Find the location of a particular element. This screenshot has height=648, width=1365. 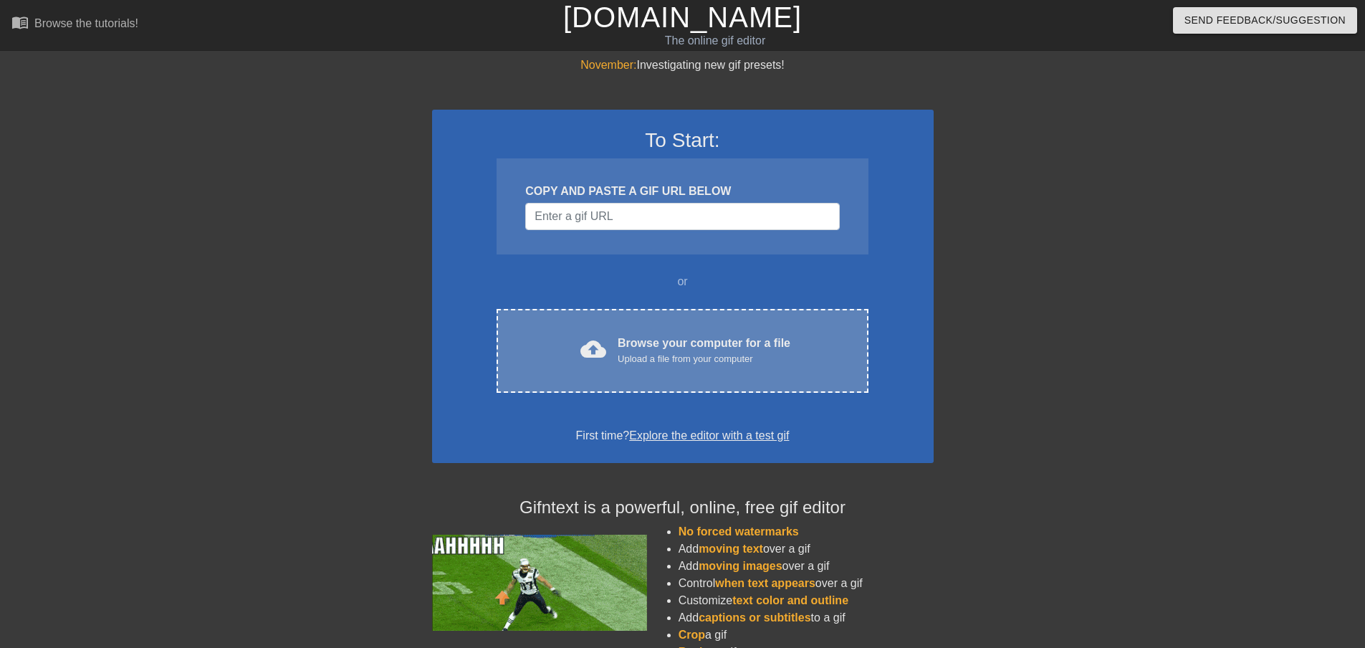

span: November: is located at coordinates (608, 64).